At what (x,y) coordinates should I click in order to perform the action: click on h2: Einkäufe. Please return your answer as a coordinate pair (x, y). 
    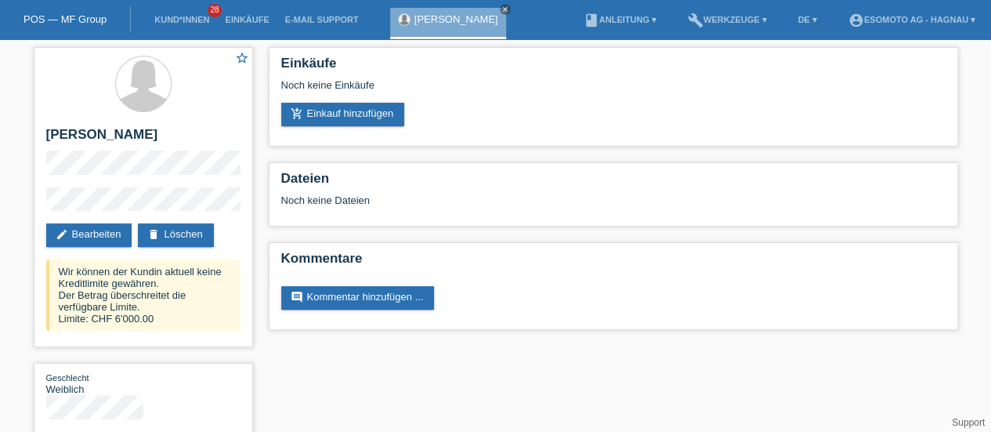
    Looking at the image, I should click on (614, 67).